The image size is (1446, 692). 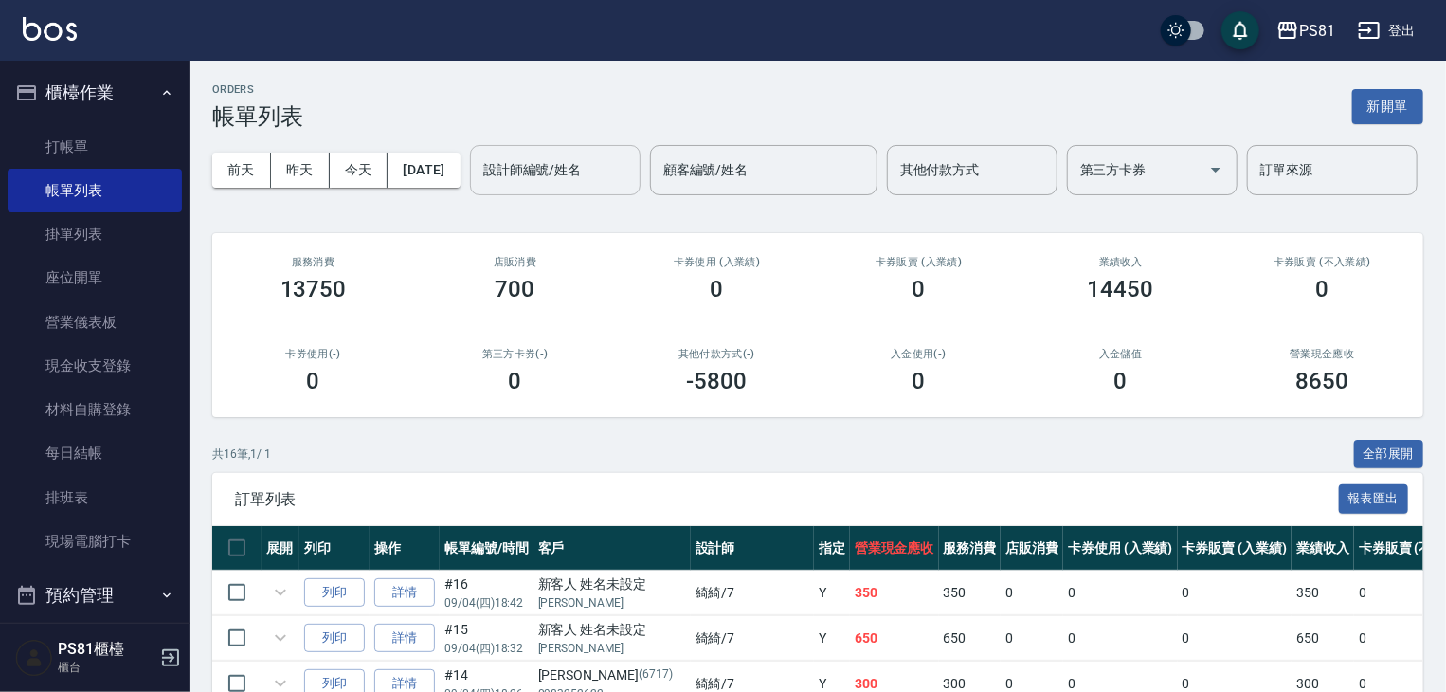 What do you see at coordinates (95, 595) in the screenshot?
I see `button: 預約管理` at bounding box center [95, 595].